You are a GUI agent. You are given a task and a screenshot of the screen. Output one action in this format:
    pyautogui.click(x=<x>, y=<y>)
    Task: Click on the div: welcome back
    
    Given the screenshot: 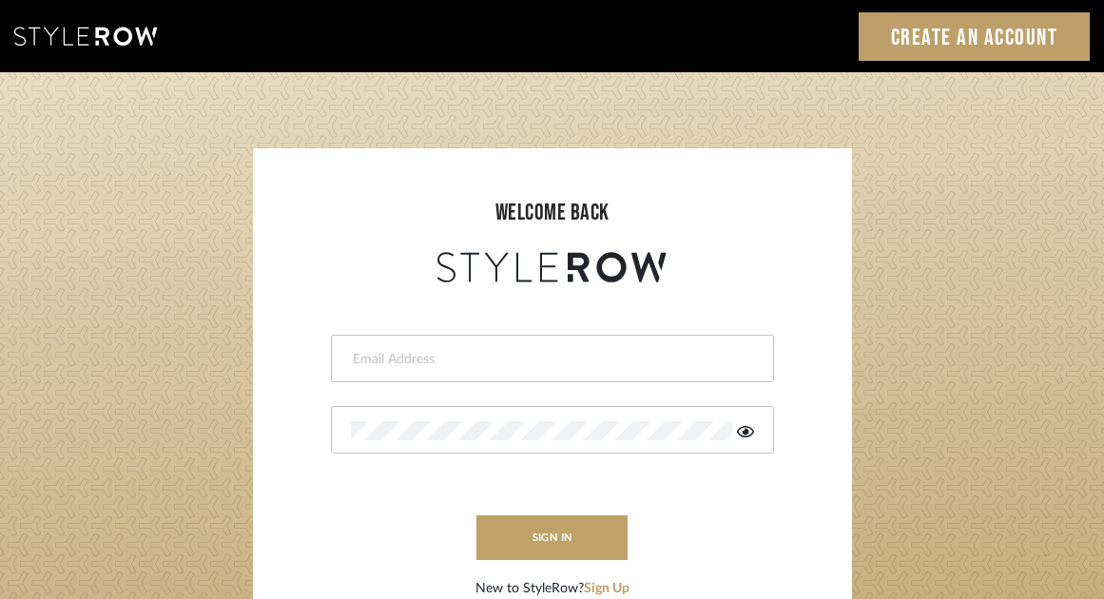 What is the action you would take?
    pyautogui.click(x=553, y=213)
    